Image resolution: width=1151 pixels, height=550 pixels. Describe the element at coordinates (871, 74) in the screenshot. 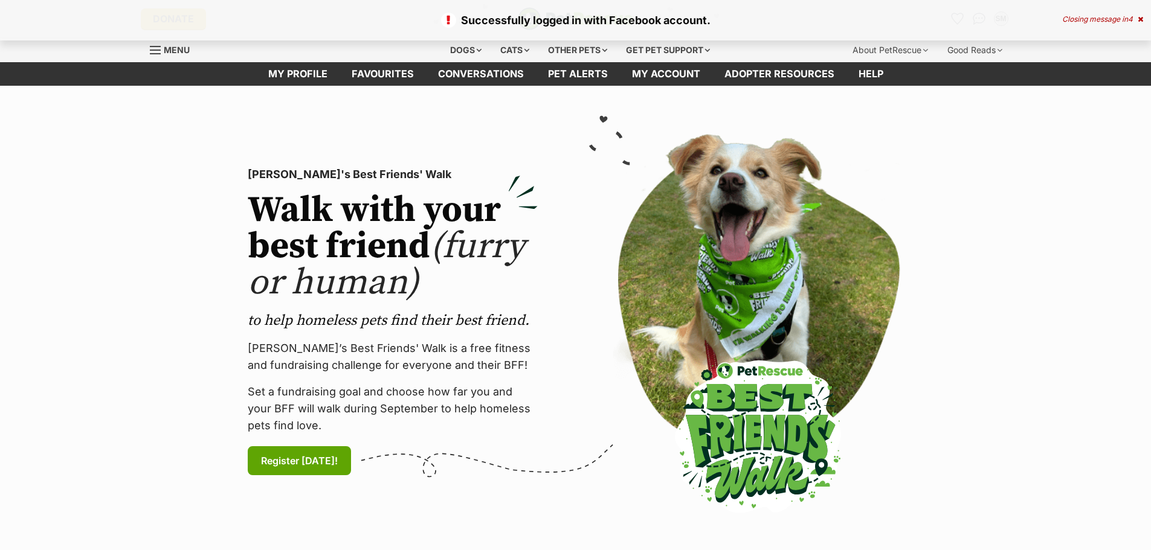

I see `a: Help` at that location.